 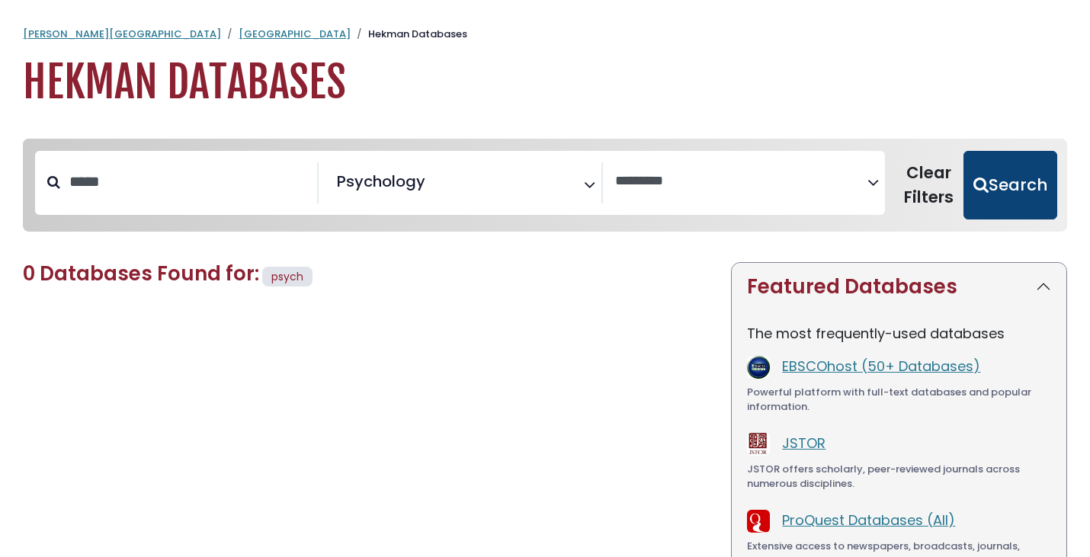 I want to click on div: JSTOR offers scholarly, peer-reviewed journals across numerous disciplines., so click(x=898, y=476).